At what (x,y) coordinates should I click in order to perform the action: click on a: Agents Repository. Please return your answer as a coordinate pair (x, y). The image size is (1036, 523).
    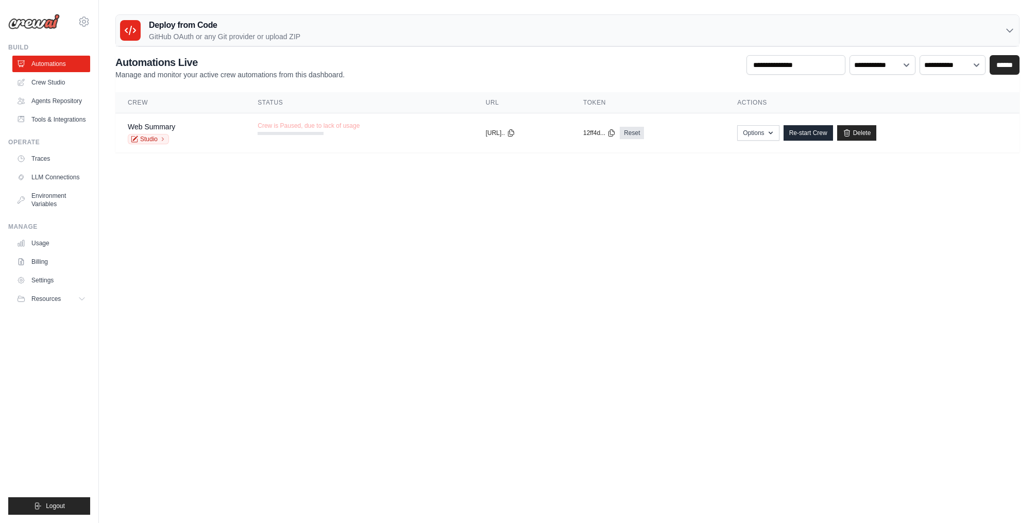
    Looking at the image, I should click on (51, 101).